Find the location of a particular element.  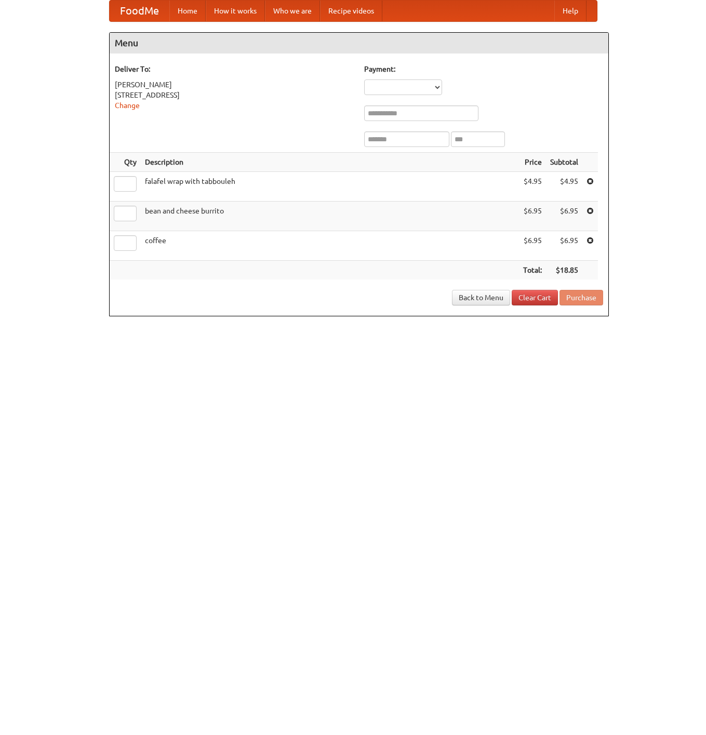

button: Purchase is located at coordinates (581, 298).